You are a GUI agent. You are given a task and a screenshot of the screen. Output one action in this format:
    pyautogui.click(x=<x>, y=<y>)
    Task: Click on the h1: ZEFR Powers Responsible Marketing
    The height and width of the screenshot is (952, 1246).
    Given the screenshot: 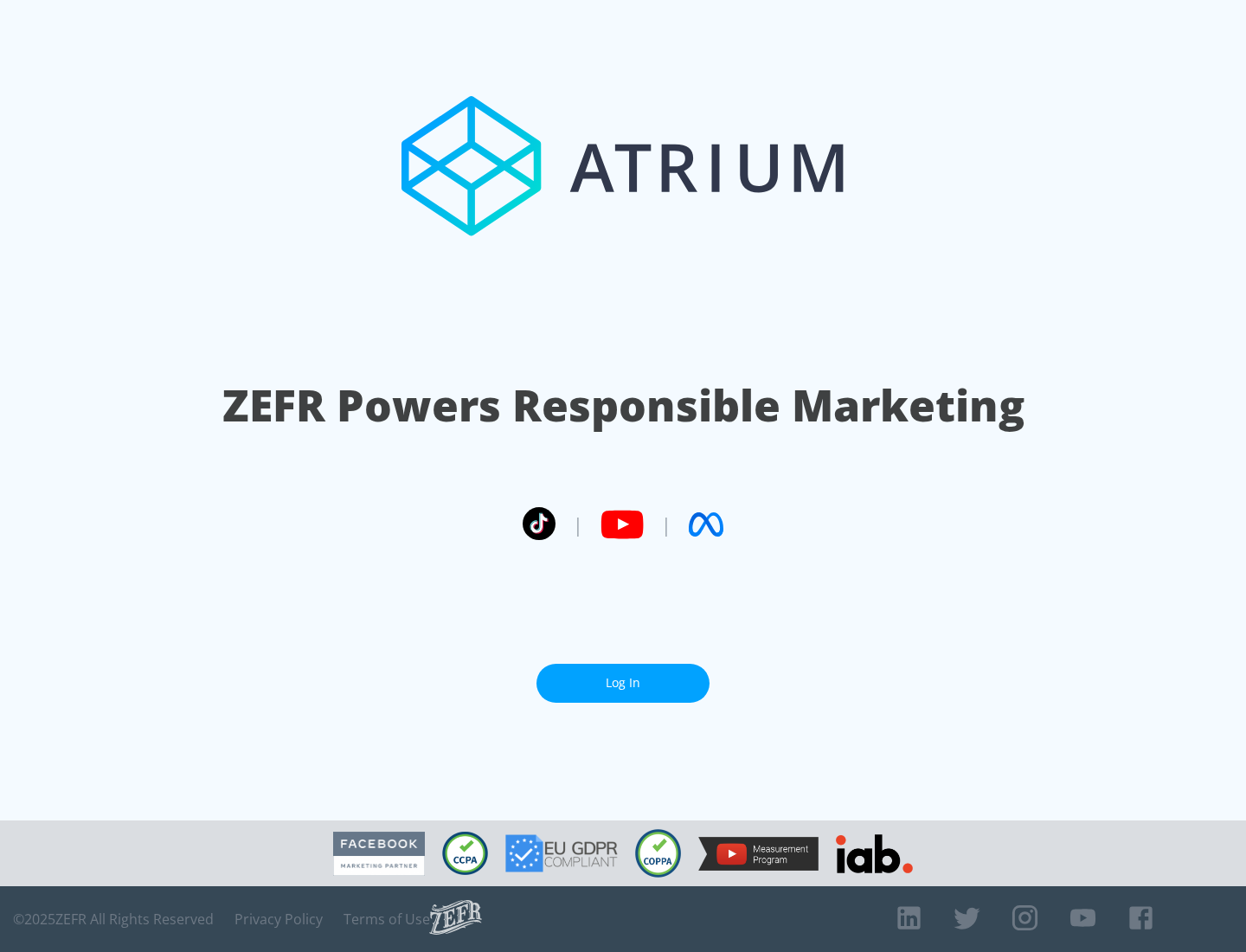 What is the action you would take?
    pyautogui.click(x=623, y=405)
    